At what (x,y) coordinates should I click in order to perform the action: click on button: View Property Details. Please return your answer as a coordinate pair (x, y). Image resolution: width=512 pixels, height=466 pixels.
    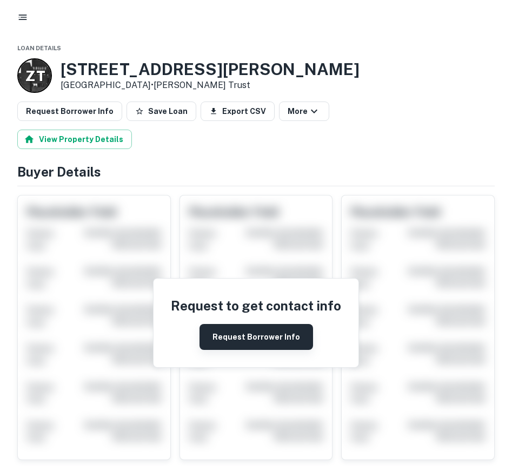
    Looking at the image, I should click on (75, 139).